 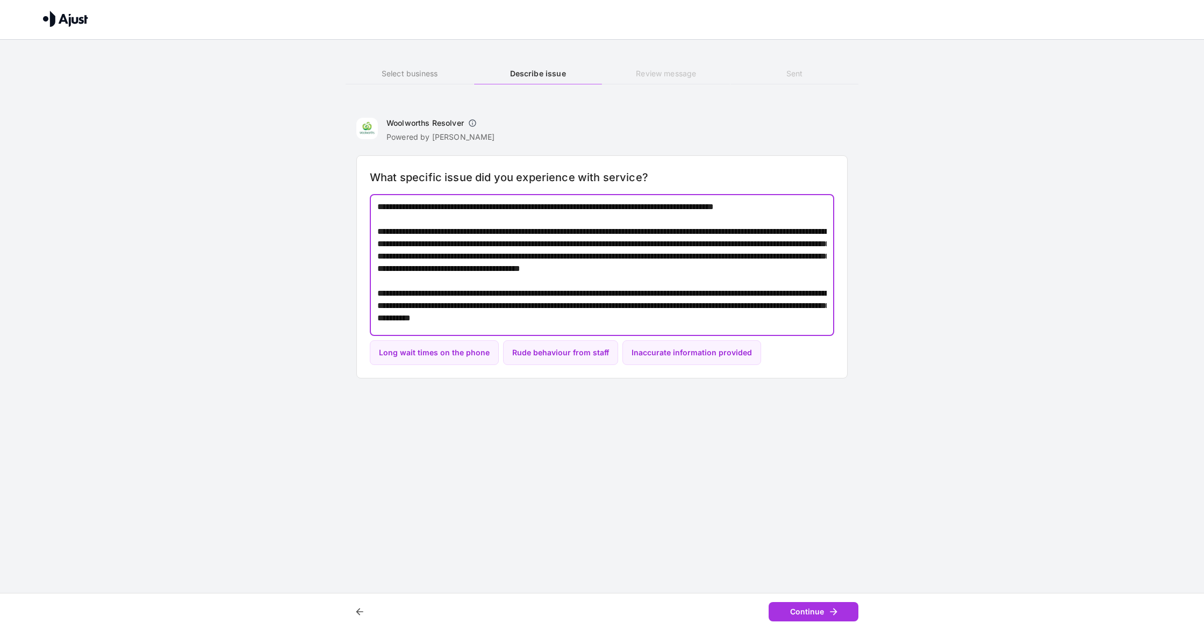 What do you see at coordinates (813, 612) in the screenshot?
I see `button: Continue` at bounding box center [813, 612].